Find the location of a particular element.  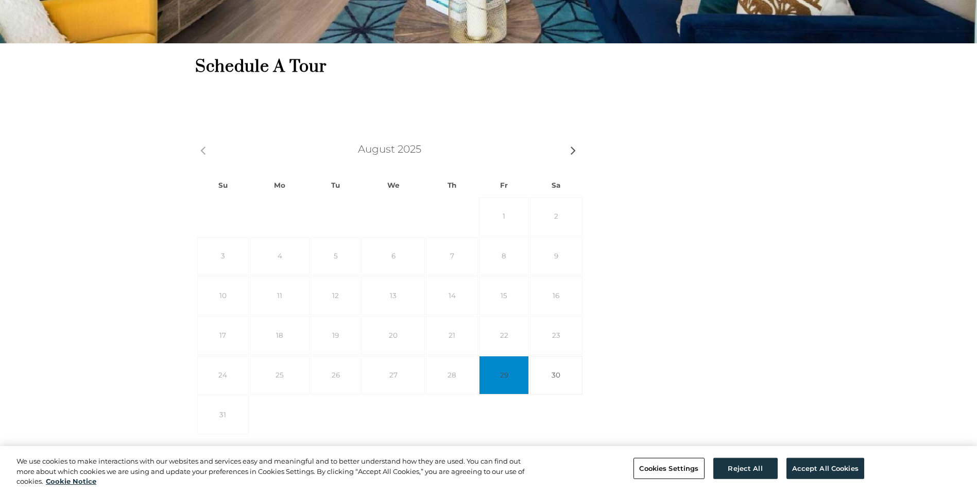

span: 28 is located at coordinates (452, 375).